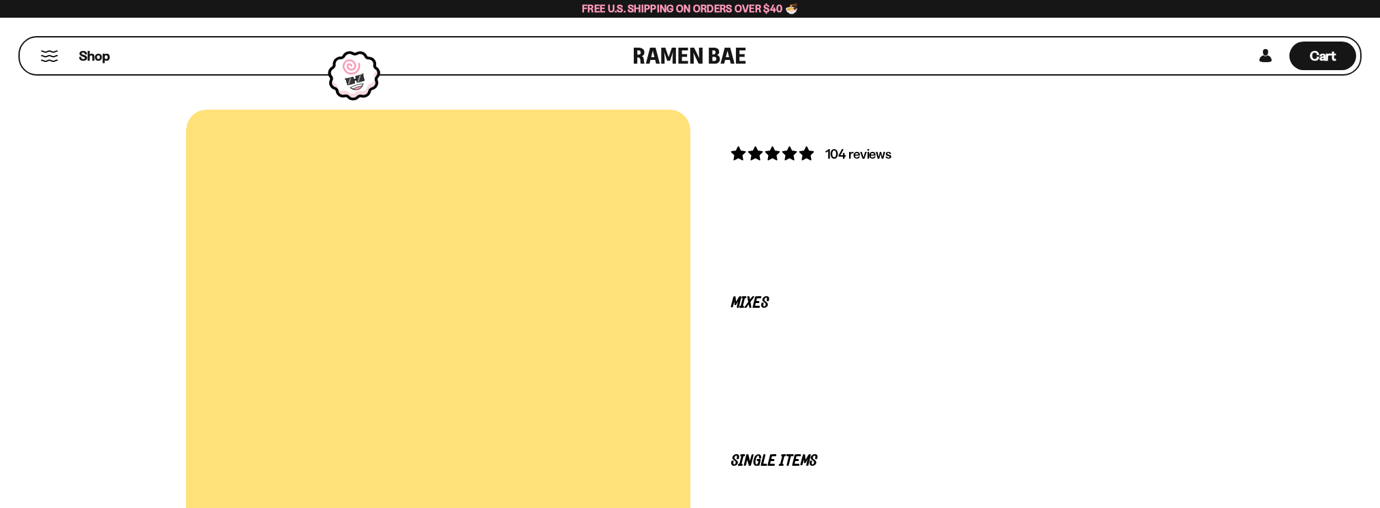 This screenshot has width=1380, height=508. Describe the element at coordinates (773, 153) in the screenshot. I see `span: 4.90 stars` at that location.